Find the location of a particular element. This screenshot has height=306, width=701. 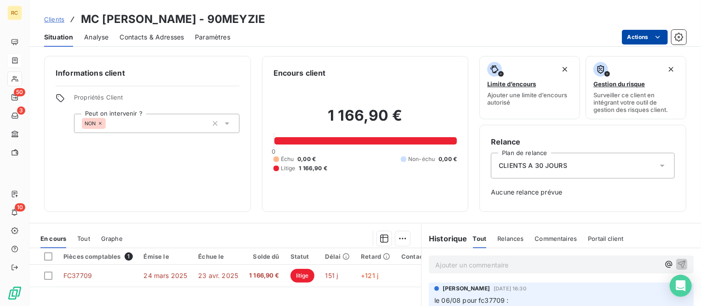

input: Ajouter une valeur is located at coordinates (109, 124).